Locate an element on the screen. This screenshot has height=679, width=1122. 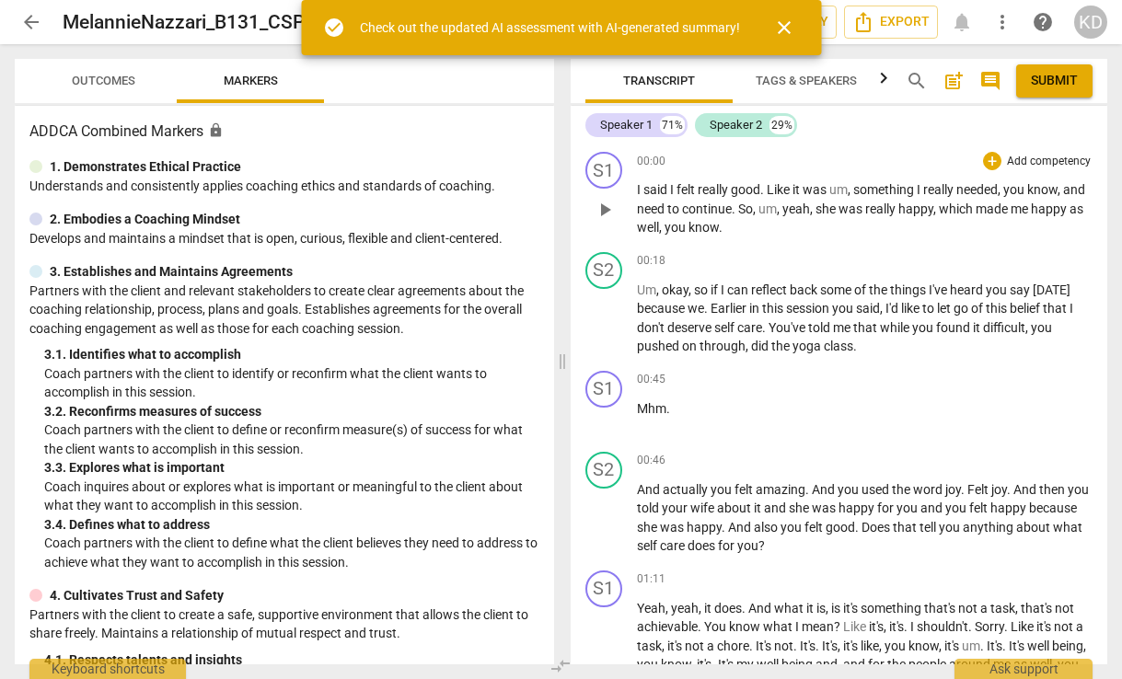
span: for is located at coordinates (727, 546).